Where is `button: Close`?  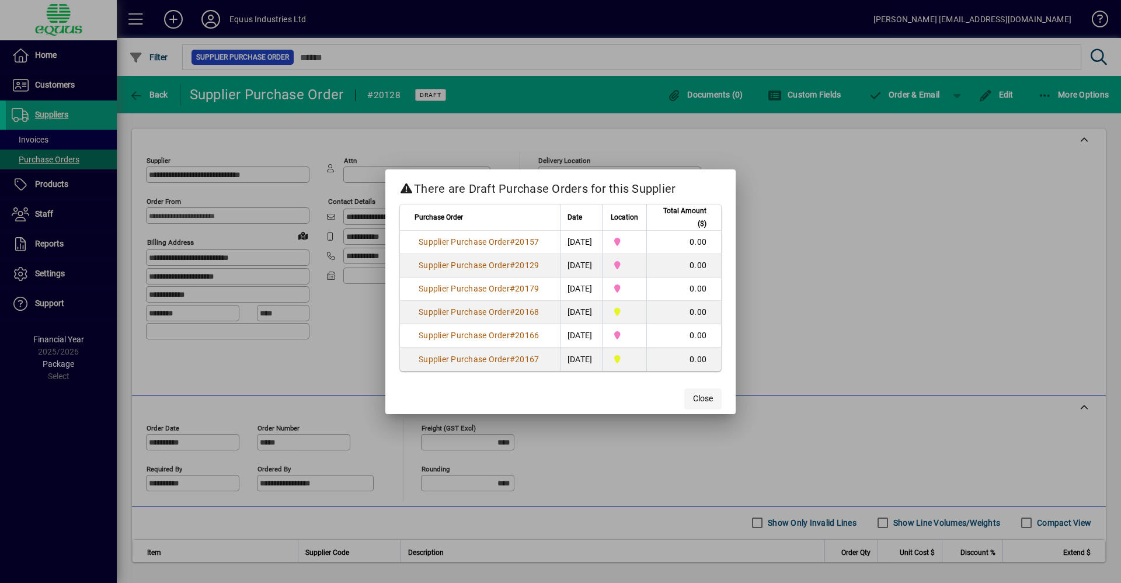
button: Close is located at coordinates (703, 399).